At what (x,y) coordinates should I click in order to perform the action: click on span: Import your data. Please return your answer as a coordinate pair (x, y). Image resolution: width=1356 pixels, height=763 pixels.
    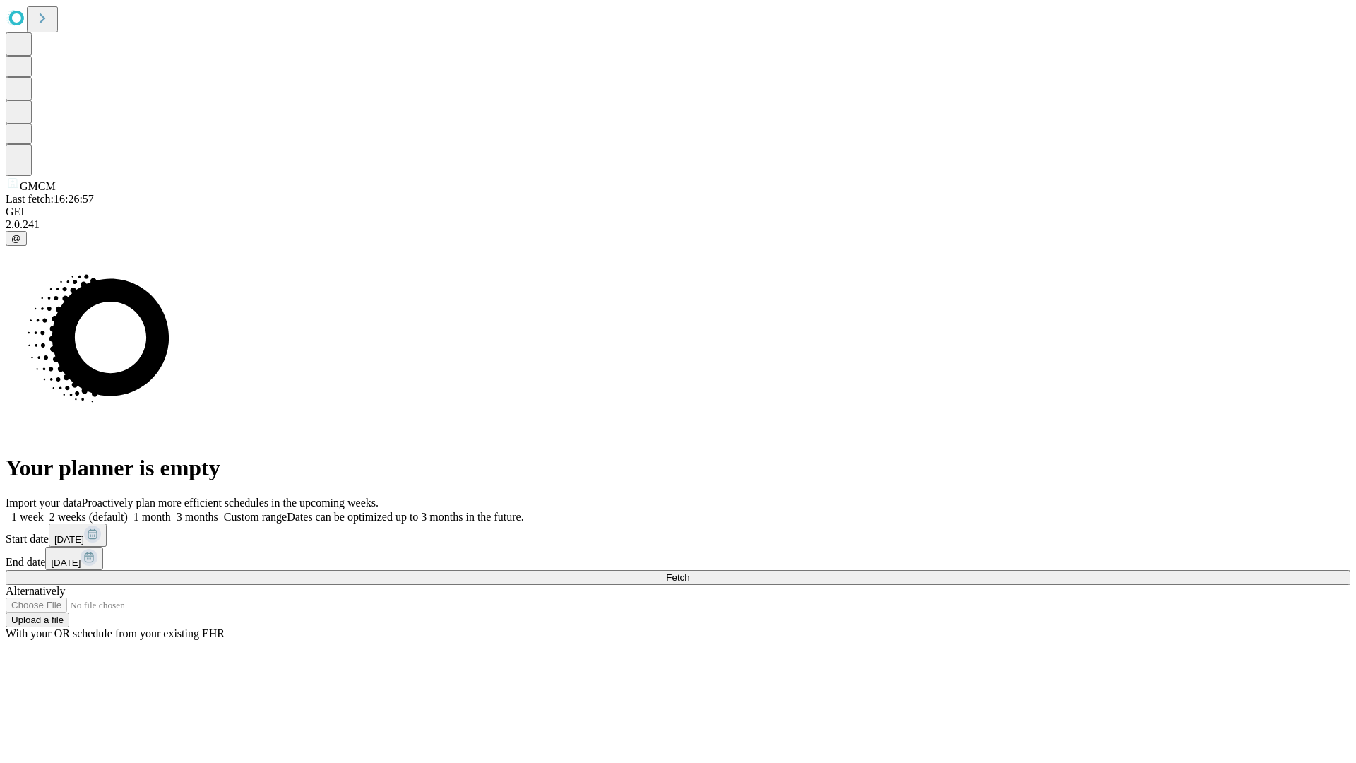
    Looking at the image, I should click on (44, 502).